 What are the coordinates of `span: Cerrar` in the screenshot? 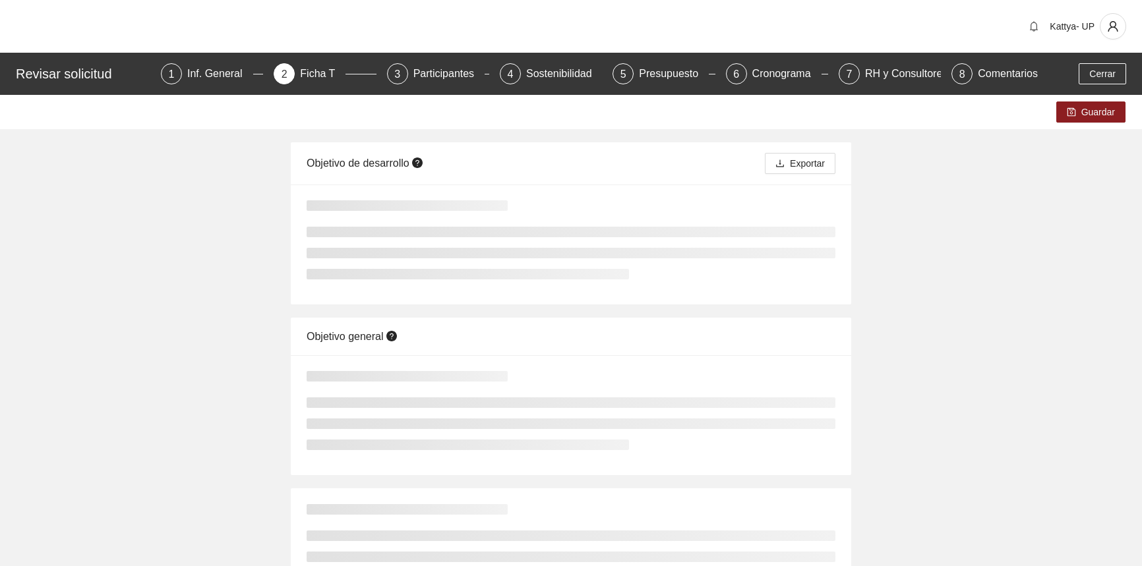 It's located at (1102, 74).